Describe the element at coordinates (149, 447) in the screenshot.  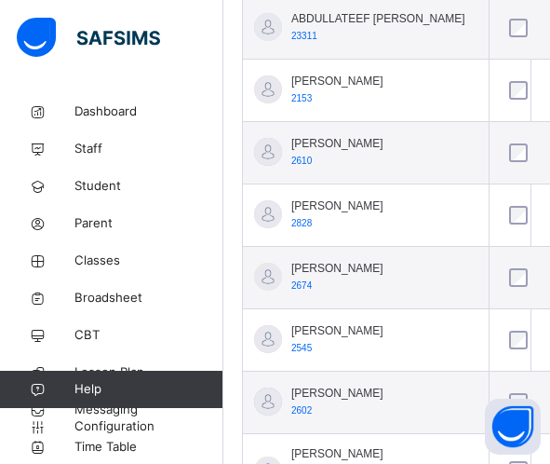
I see `span: Time Table` at that location.